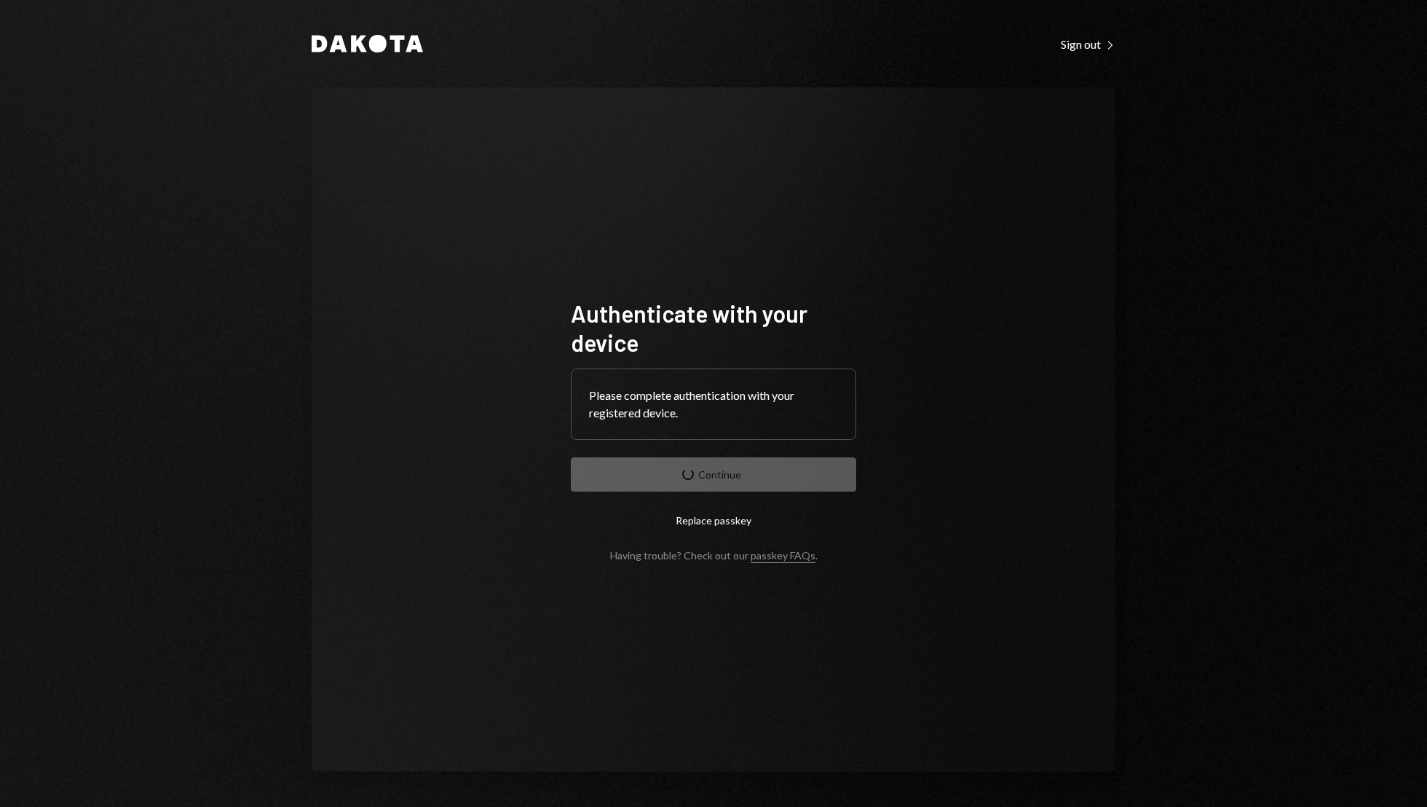 This screenshot has width=1427, height=807. What do you see at coordinates (1088, 44) in the screenshot?
I see `a: Sign out` at bounding box center [1088, 44].